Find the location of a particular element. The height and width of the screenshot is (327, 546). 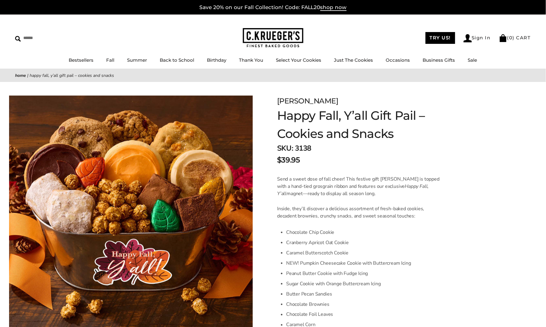

img: Bag is located at coordinates (503, 38).